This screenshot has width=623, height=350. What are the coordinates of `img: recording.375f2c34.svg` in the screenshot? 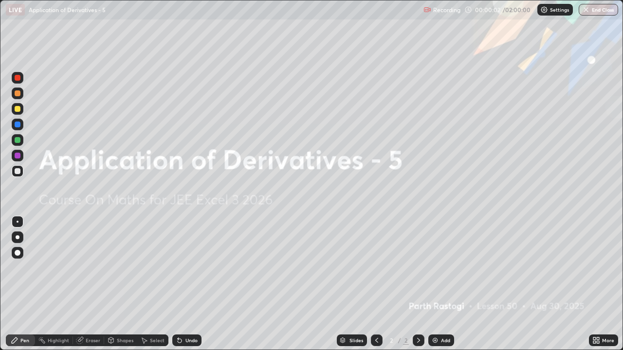 It's located at (427, 10).